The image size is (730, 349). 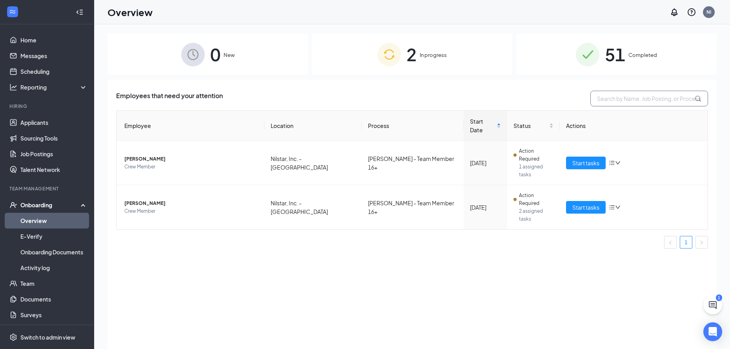 What do you see at coordinates (54, 138) in the screenshot?
I see `a: Sourcing Tools` at bounding box center [54, 138].